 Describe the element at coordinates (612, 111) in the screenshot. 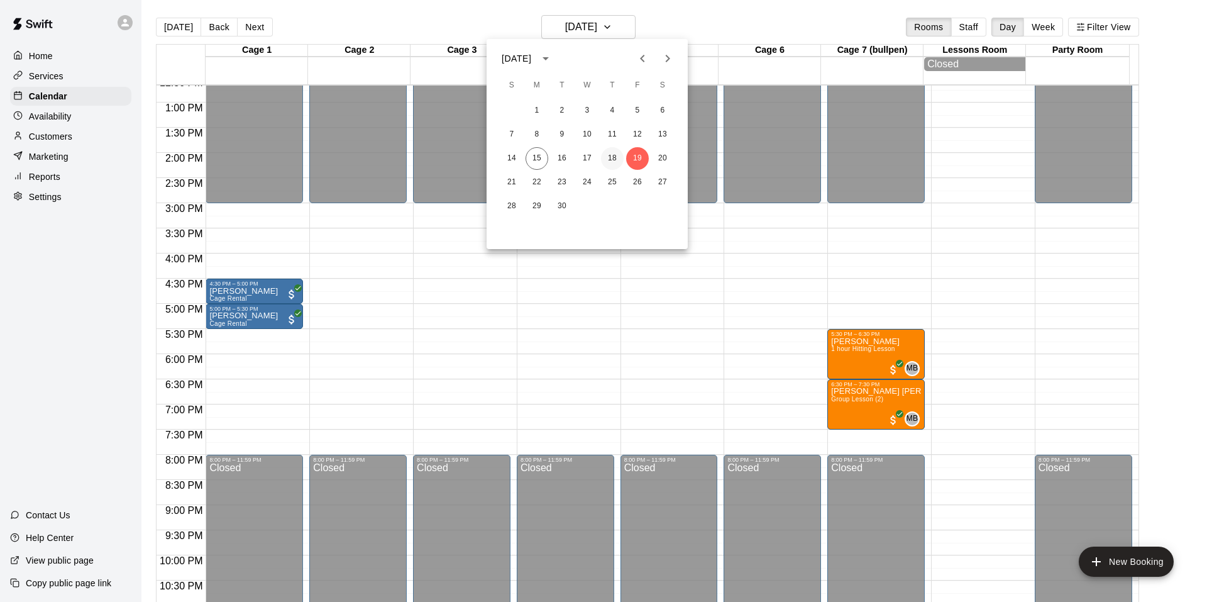

I see `button: 4` at that location.